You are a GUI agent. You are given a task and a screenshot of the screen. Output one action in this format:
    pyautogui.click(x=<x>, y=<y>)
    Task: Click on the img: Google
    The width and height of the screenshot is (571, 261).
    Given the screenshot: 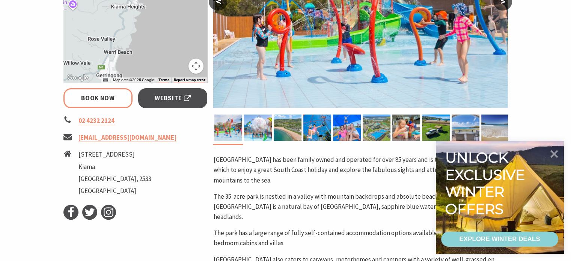 What is the action you would take?
    pyautogui.click(x=78, y=78)
    